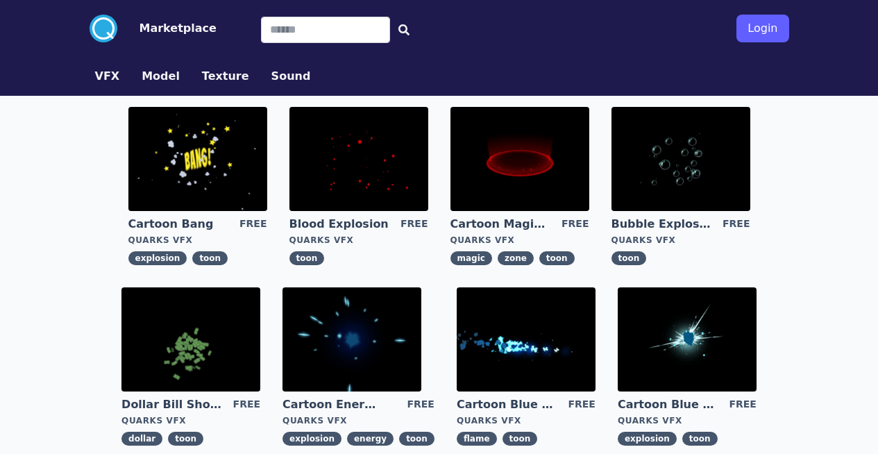 This screenshot has height=454, width=878. I want to click on button: Marketplace, so click(178, 28).